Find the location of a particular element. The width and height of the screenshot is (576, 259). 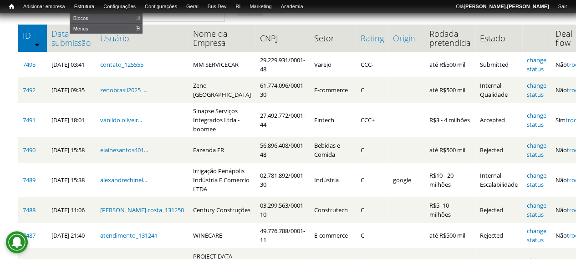

a: 7487 is located at coordinates (29, 236).